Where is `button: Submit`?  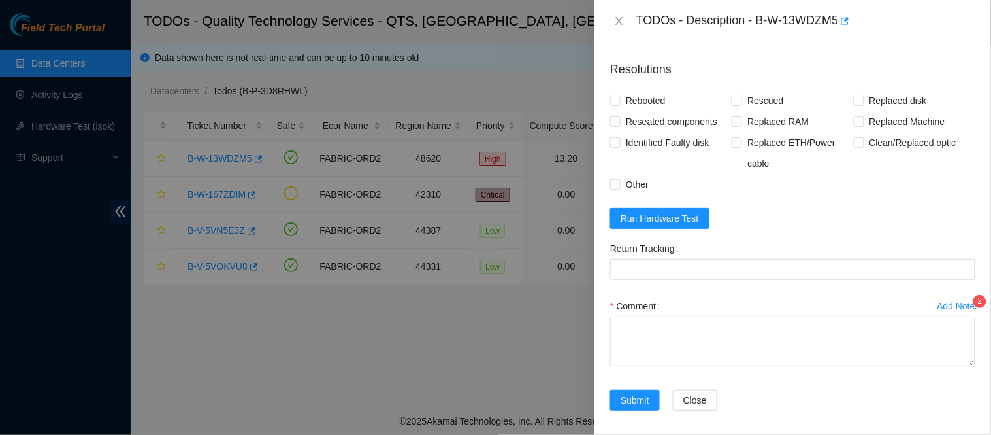 button: Submit is located at coordinates (635, 400).